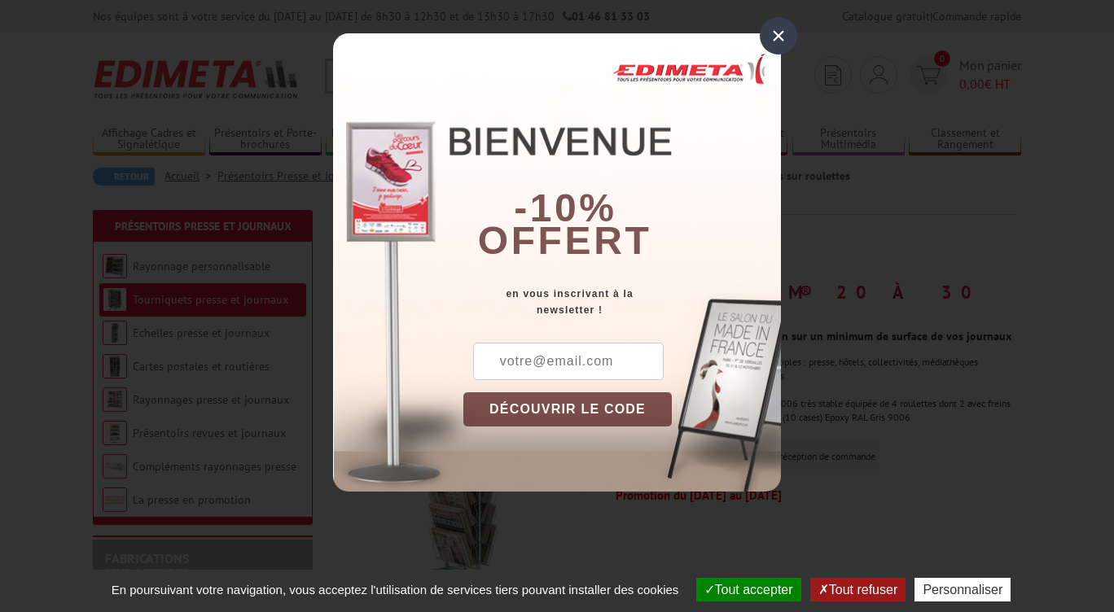  I want to click on button: Tout refuser, so click(857, 589).